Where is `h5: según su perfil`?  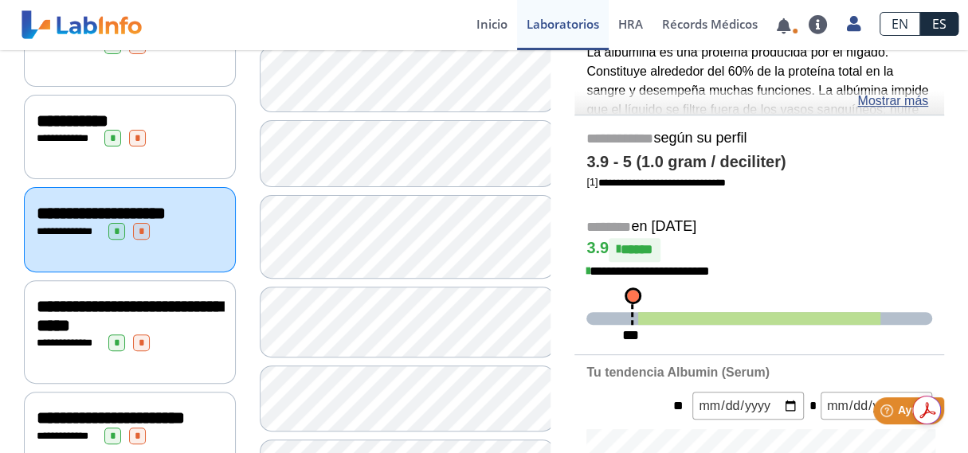 h5: según su perfil is located at coordinates (759, 139).